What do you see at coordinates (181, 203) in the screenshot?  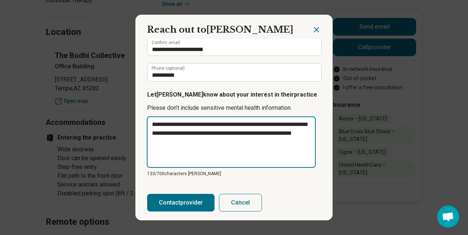 I see `button: Contactprovider` at bounding box center [181, 203].